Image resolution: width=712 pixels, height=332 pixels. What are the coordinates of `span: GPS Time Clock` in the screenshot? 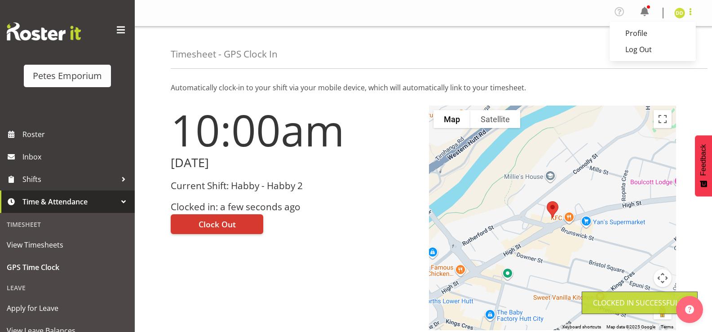 It's located at (67, 267).